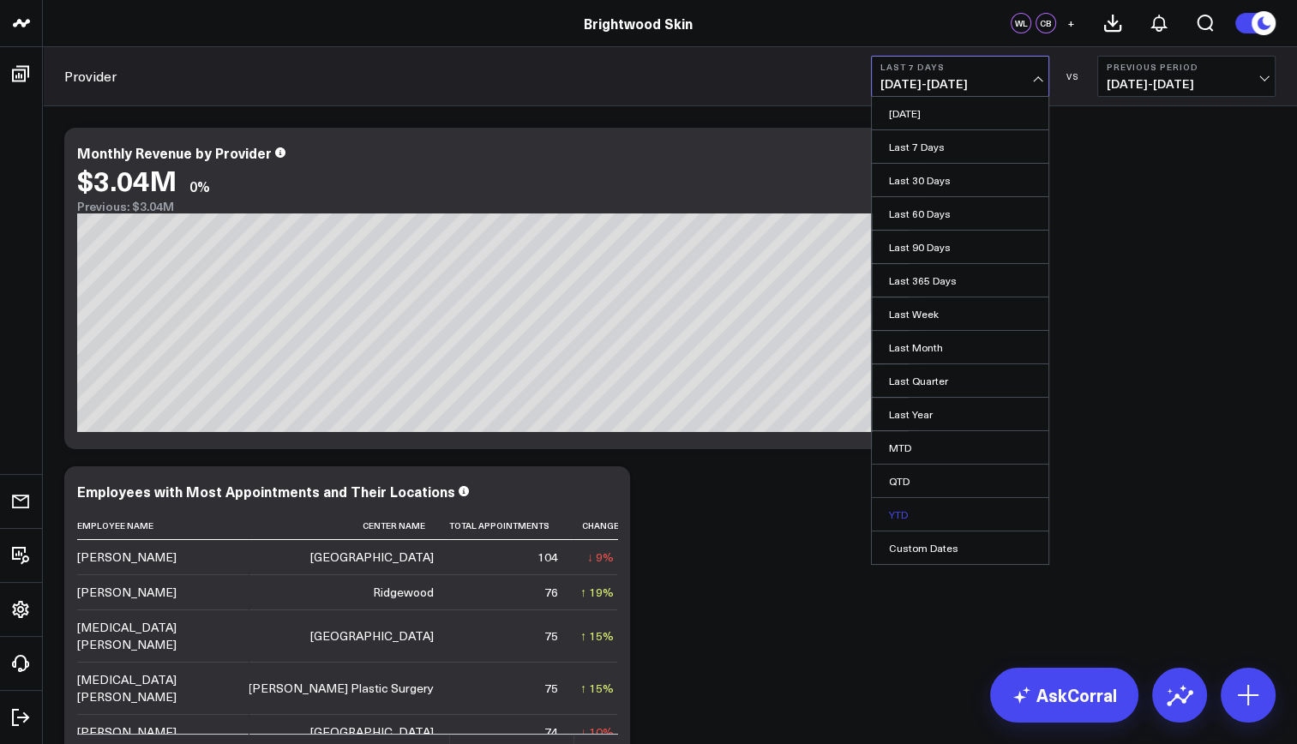 The image size is (1297, 744). Describe the element at coordinates (960, 514) in the screenshot. I see `a: YTD` at that location.